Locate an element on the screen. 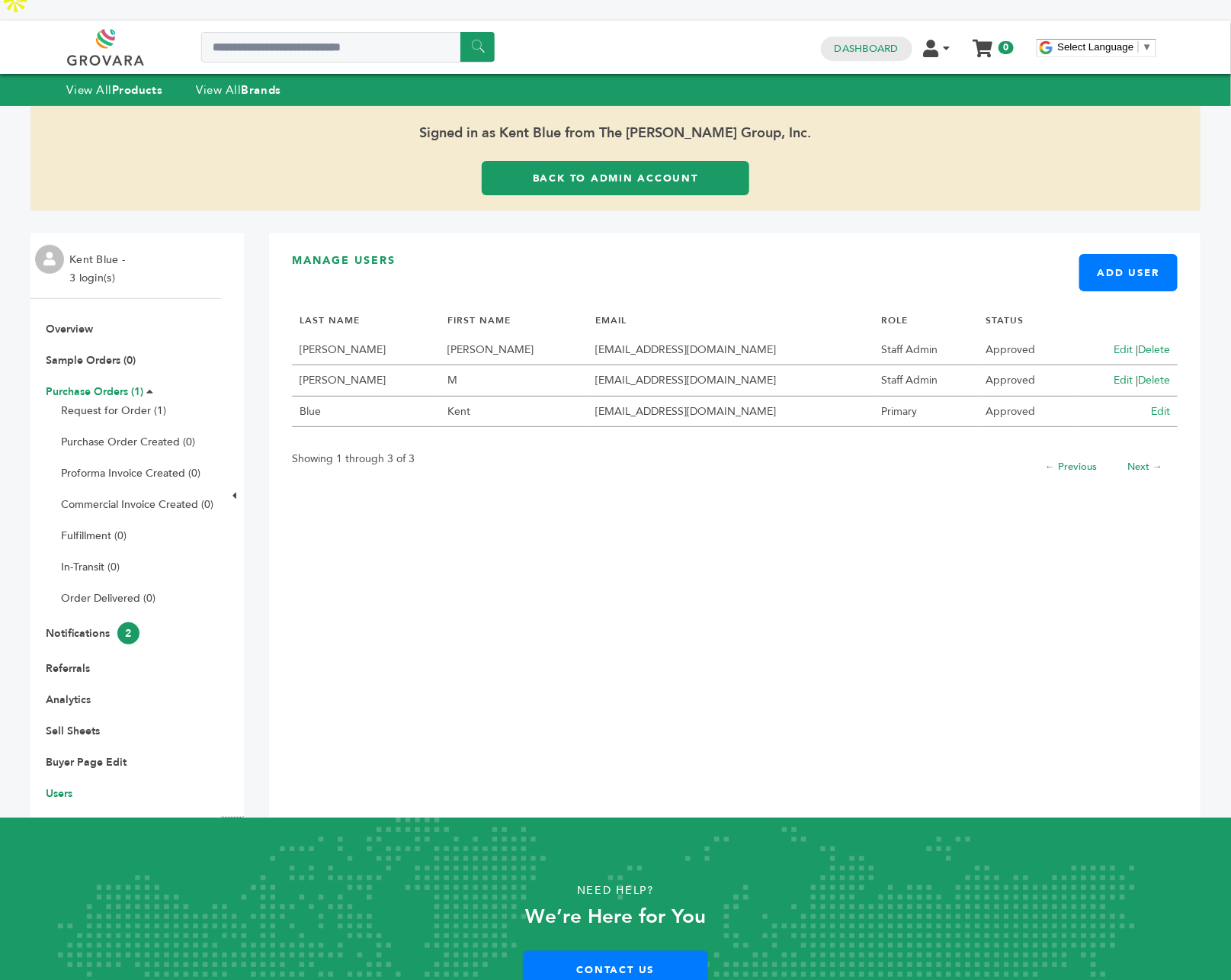 Image resolution: width=1231 pixels, height=980 pixels. a: Next → is located at coordinates (1145, 467).